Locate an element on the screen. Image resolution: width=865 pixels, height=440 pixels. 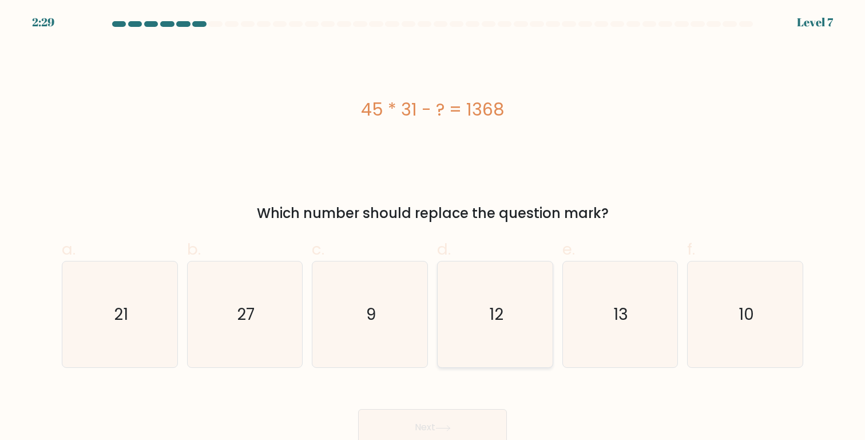
div: Which number should replace the question mark? is located at coordinates (432, 213).